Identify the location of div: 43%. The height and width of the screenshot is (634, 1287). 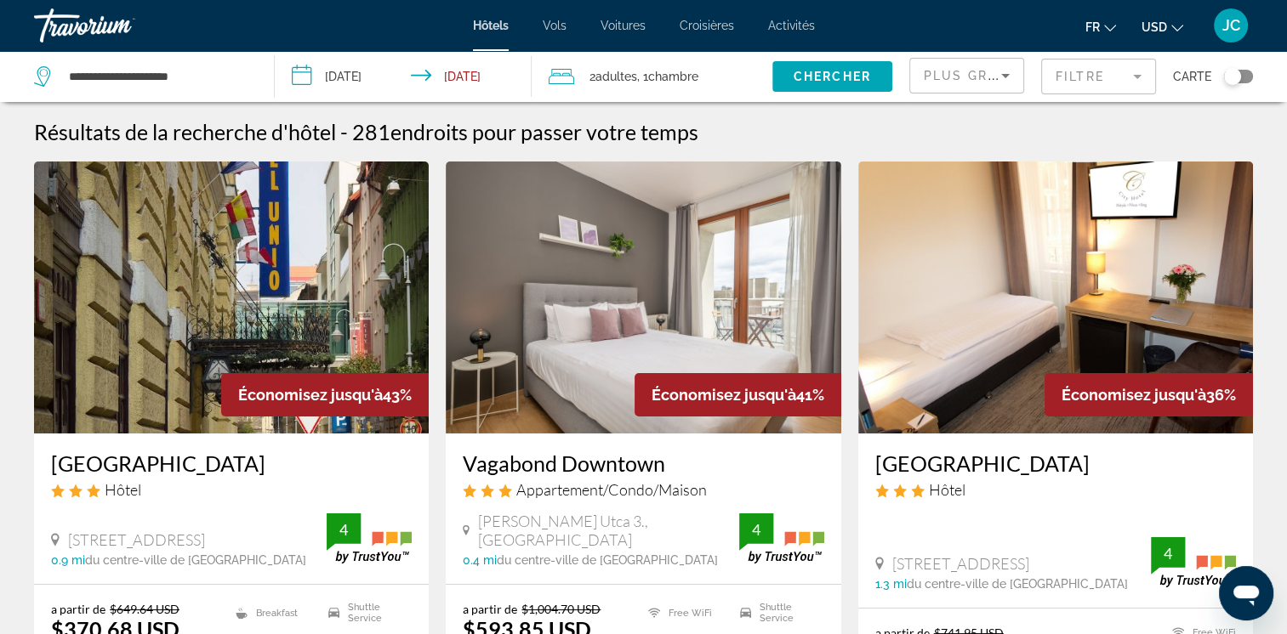
(325, 395).